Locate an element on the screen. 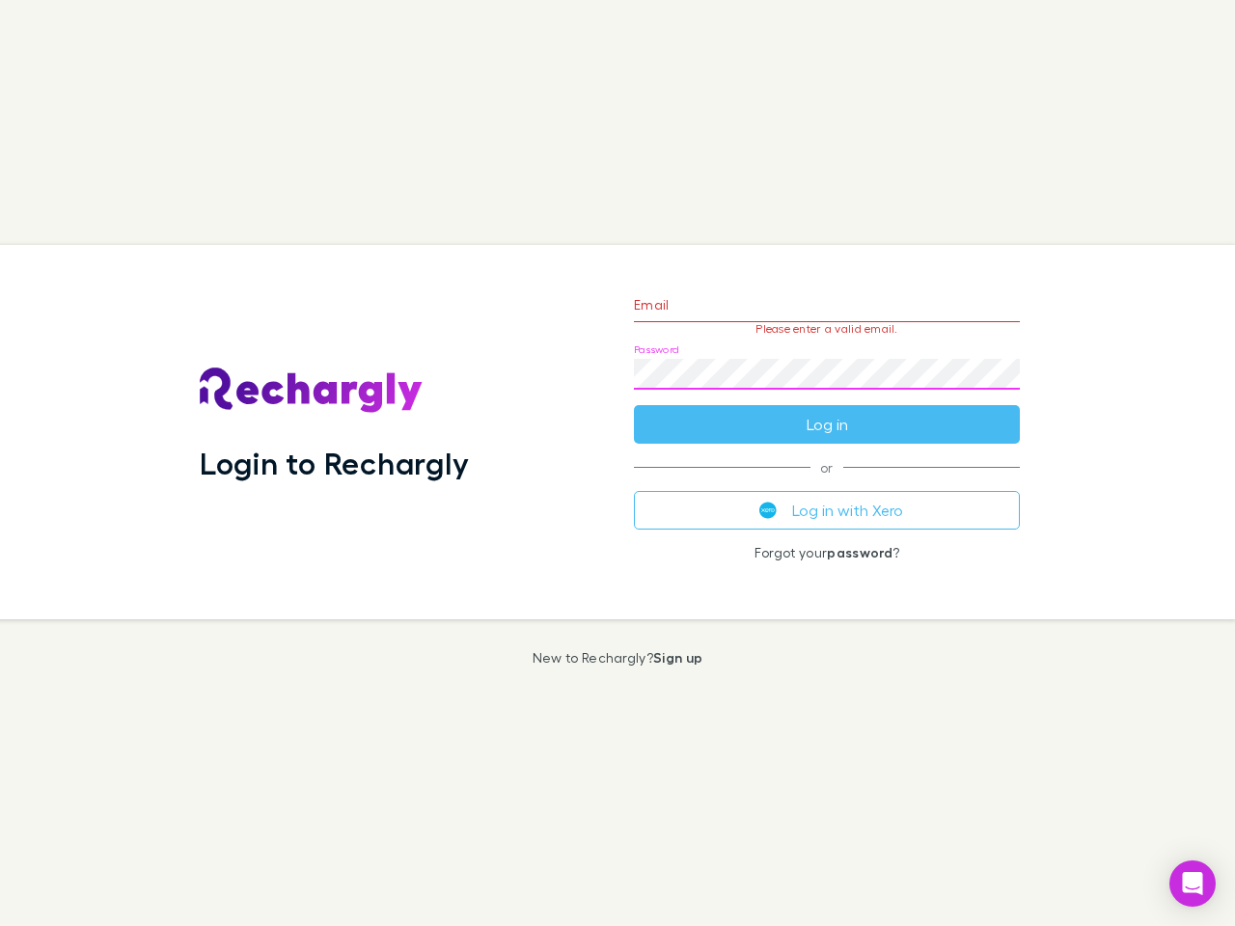 Image resolution: width=1235 pixels, height=926 pixels. p: New to Rechargly? is located at coordinates (617, 658).